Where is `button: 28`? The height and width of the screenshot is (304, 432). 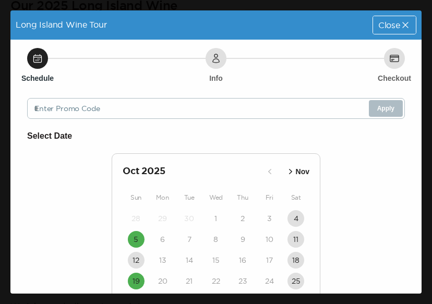 button: 28 is located at coordinates (136, 219).